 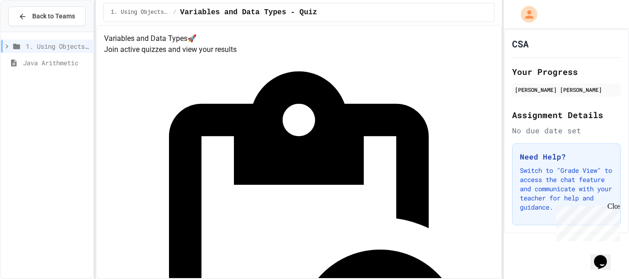 I want to click on p: Switch to "Grade View" to access the chat feature and communicate with your teacher for help and ..., so click(x=566, y=189).